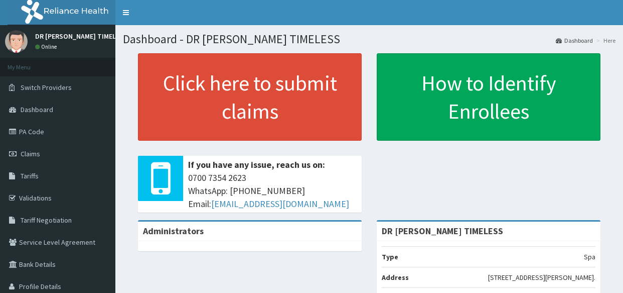  Describe the element at coordinates (16, 41) in the screenshot. I see `img: User Image` at that location.